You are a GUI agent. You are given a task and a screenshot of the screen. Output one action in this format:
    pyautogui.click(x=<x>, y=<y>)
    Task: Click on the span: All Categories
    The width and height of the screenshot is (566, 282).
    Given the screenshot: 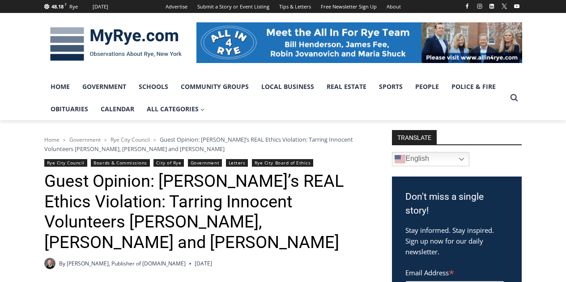 What is the action you would take?
    pyautogui.click(x=176, y=109)
    